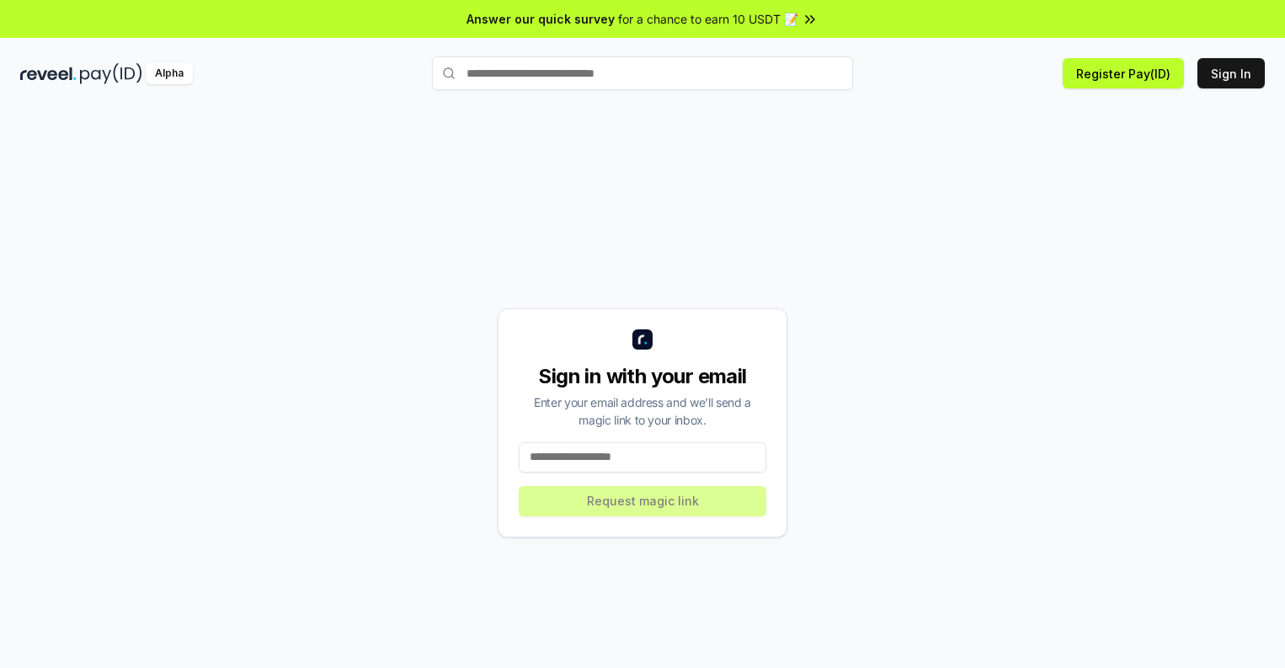  I want to click on span: for a chance to earn 10 USDT 📝, so click(708, 19).